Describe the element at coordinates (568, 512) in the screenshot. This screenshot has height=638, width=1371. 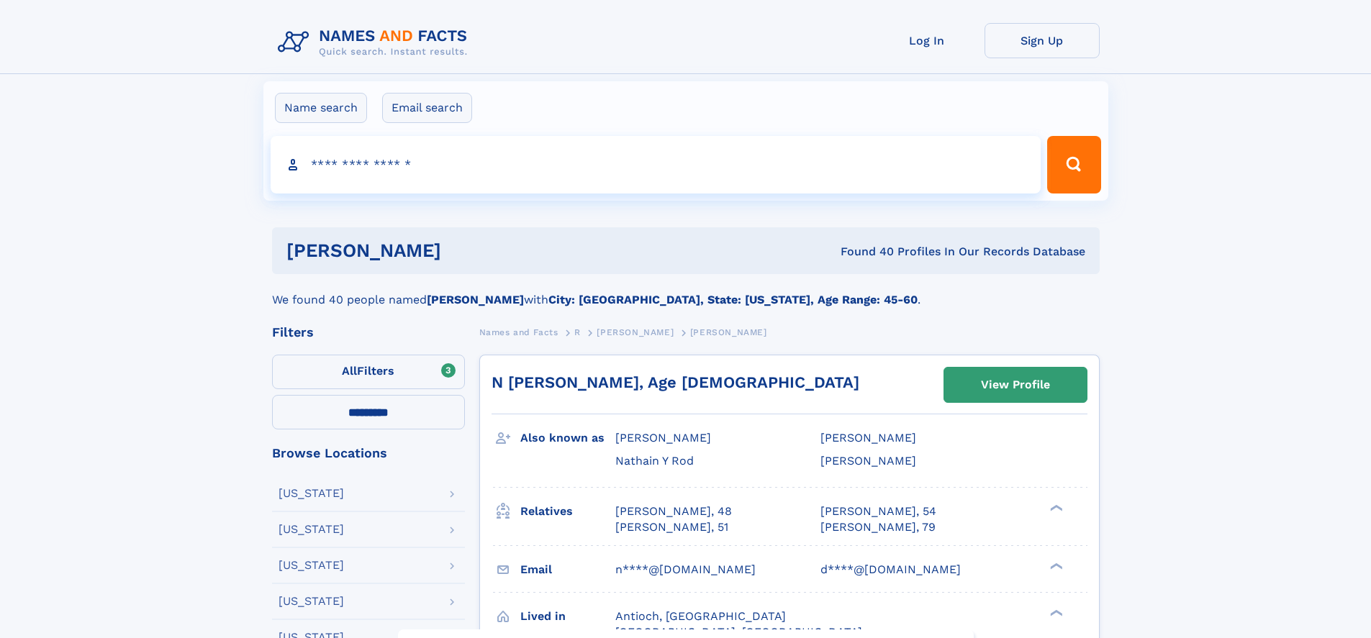
I see `h3: Relatives` at that location.